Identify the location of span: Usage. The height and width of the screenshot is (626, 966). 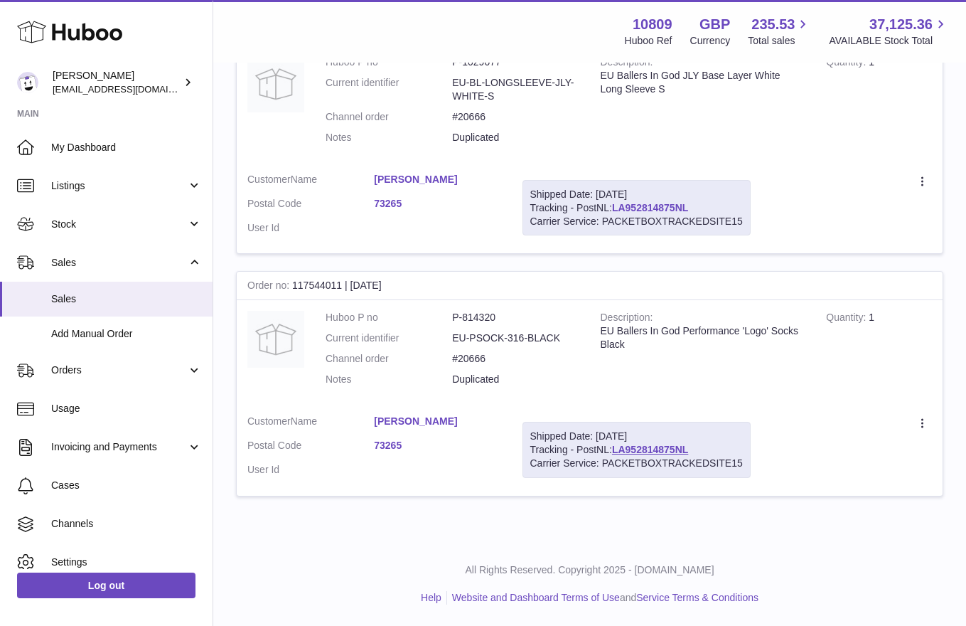
(127, 408).